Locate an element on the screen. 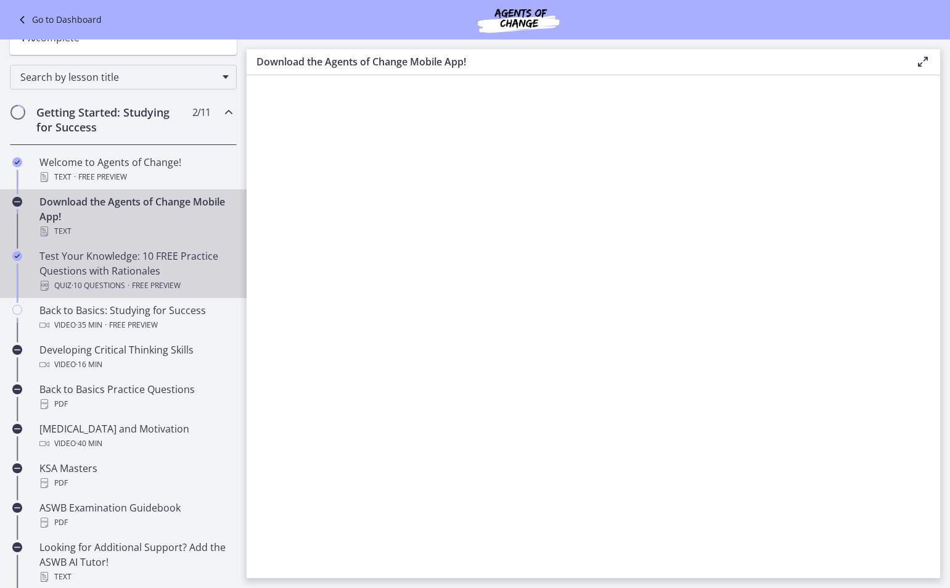  span: · 35 min is located at coordinates (89, 325).